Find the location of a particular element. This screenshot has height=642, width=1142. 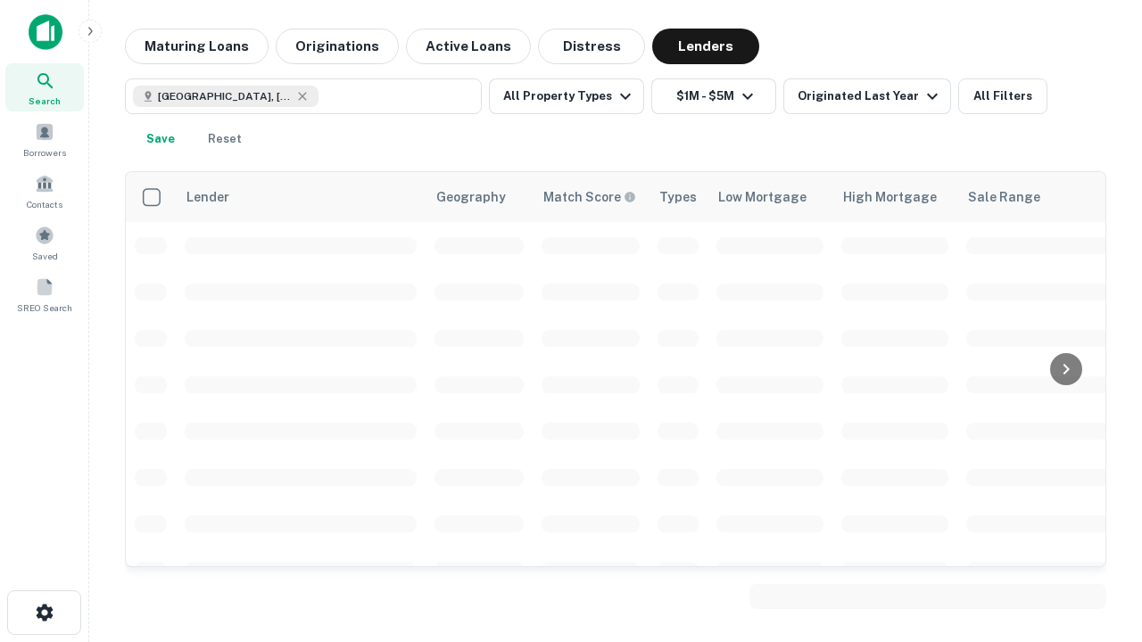

button: All Filters is located at coordinates (1003, 96).